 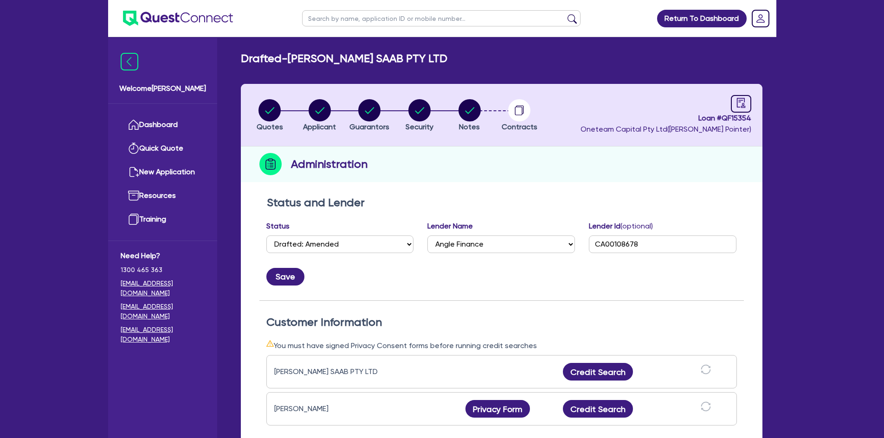 What do you see at coordinates (178, 18) in the screenshot?
I see `img: quest-connect-logo-blue` at bounding box center [178, 18].